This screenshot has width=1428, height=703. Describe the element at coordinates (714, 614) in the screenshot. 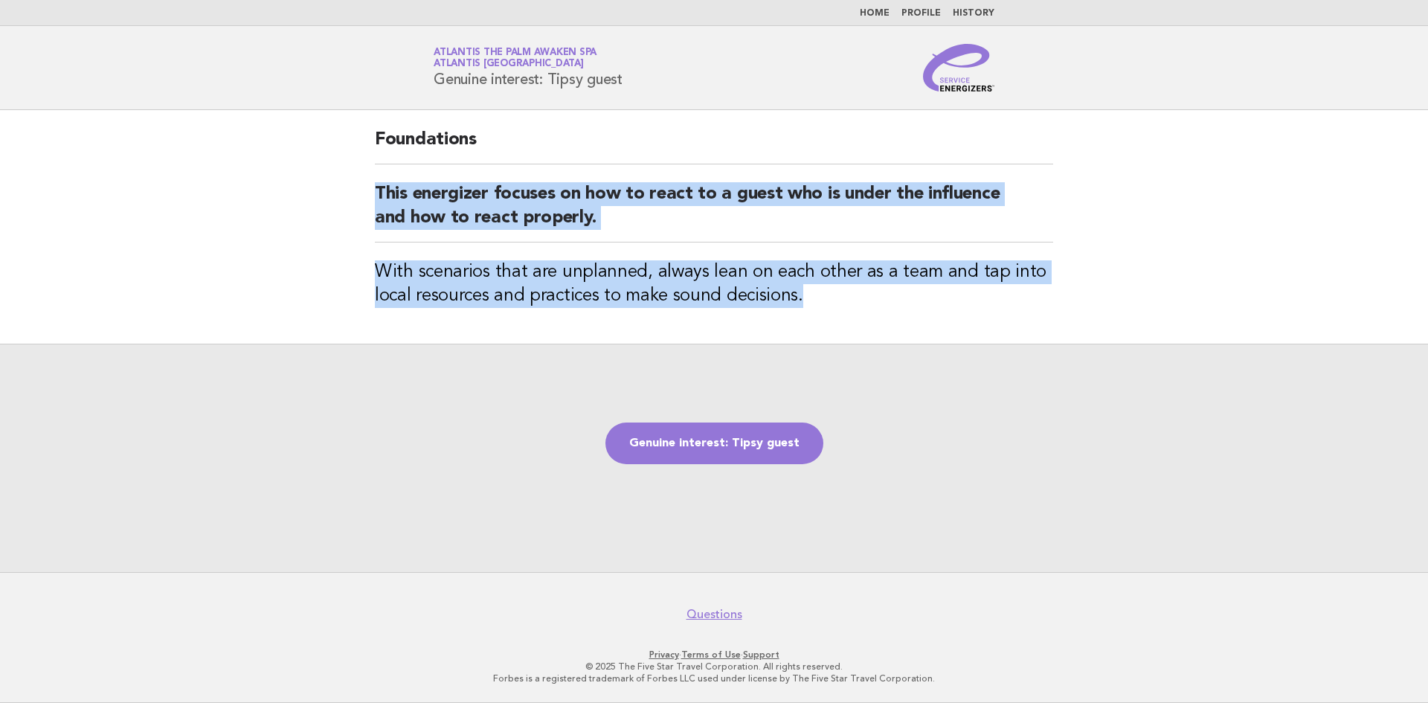

I see `a: Questions` at that location.